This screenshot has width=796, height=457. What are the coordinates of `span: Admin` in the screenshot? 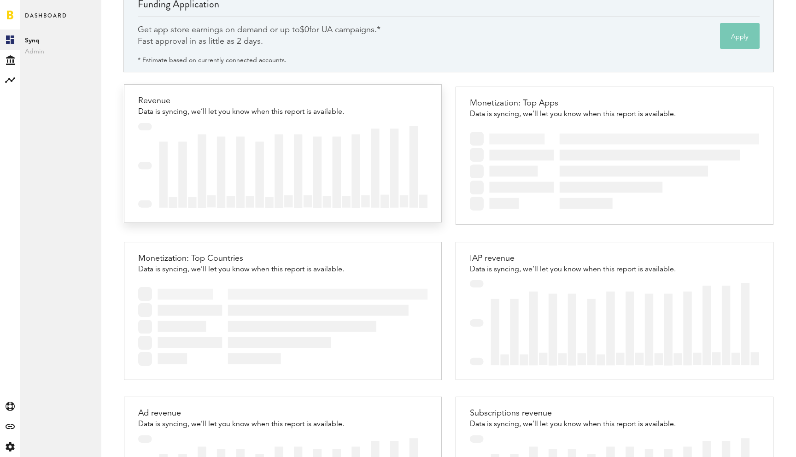 It's located at (61, 52).